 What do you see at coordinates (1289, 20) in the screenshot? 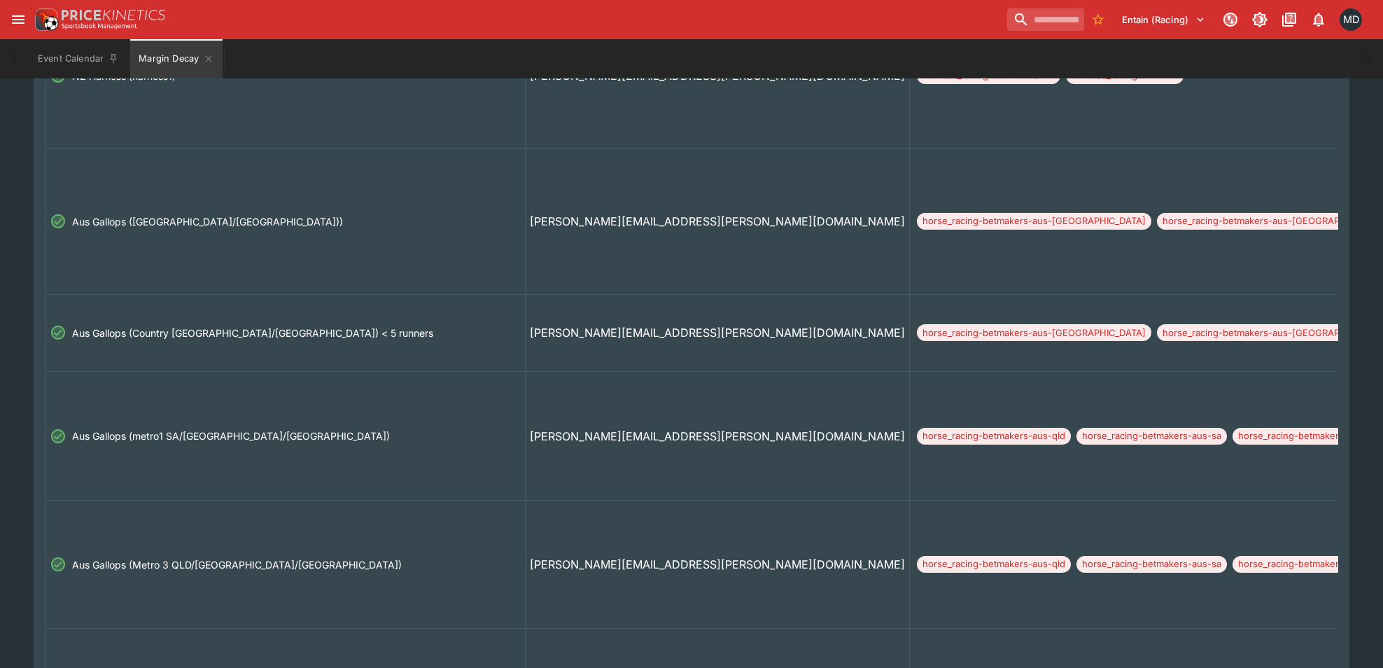
I see `button: Documentation` at bounding box center [1289, 20].